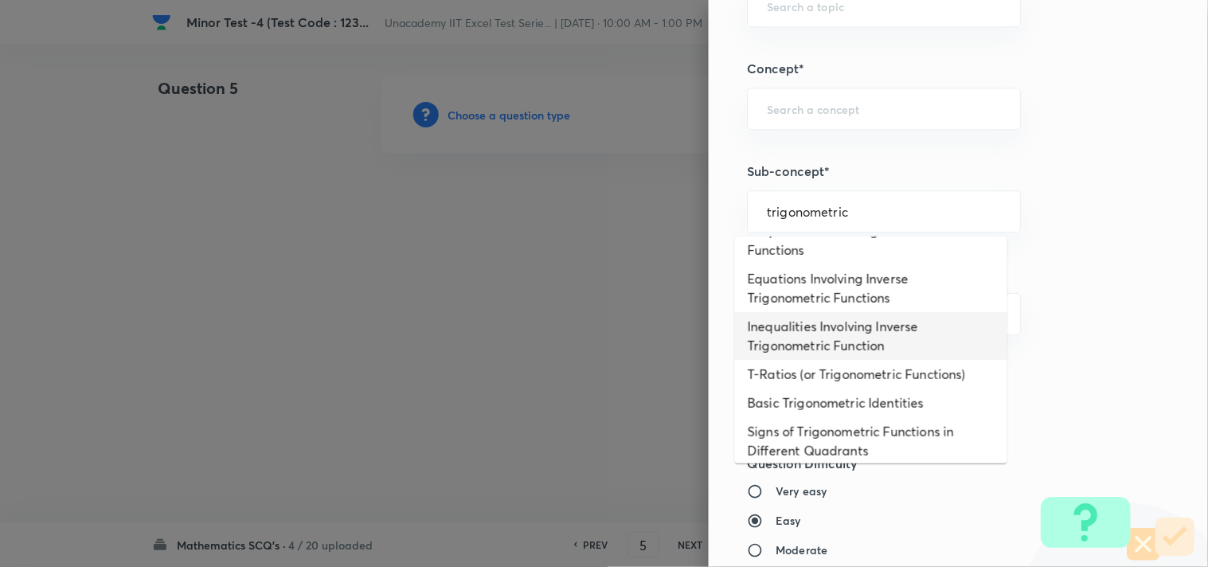 This screenshot has width=1208, height=567. I want to click on li: Basic Trigonometric Identities, so click(871, 403).